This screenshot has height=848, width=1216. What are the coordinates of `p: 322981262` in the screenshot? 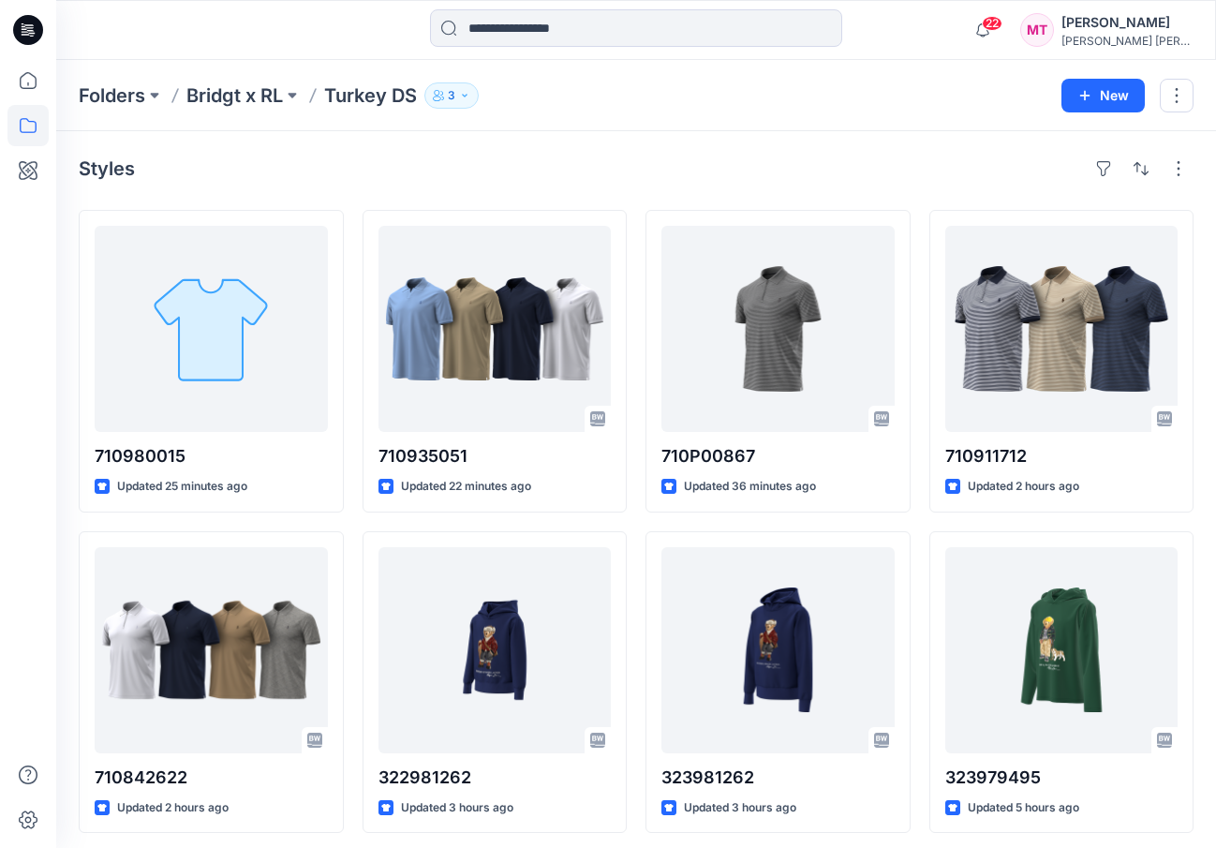 It's located at (495, 777).